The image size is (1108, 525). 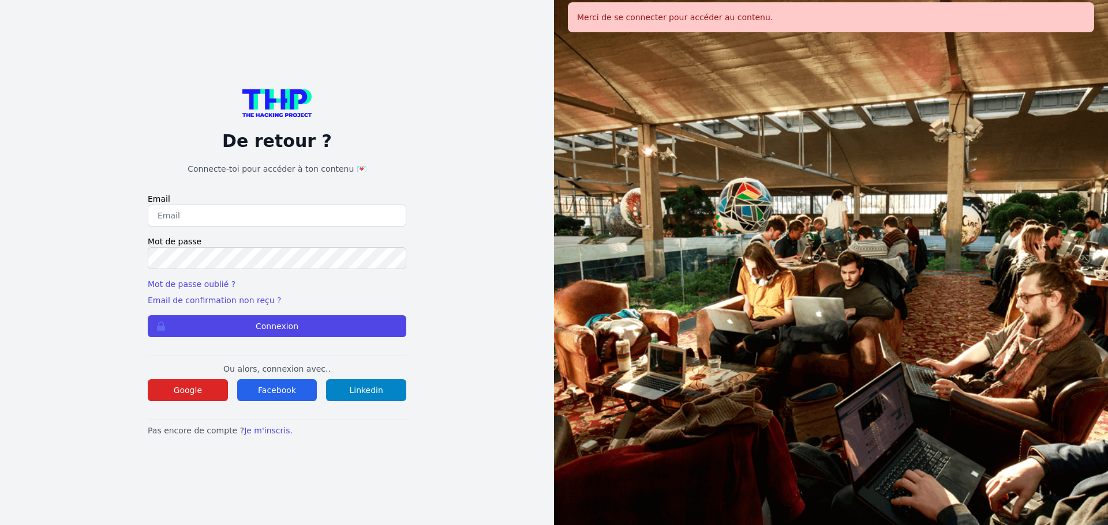 I want to click on button: Google, so click(x=187, y=391).